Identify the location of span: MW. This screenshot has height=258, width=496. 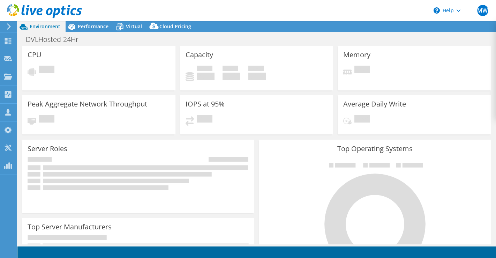
(483, 10).